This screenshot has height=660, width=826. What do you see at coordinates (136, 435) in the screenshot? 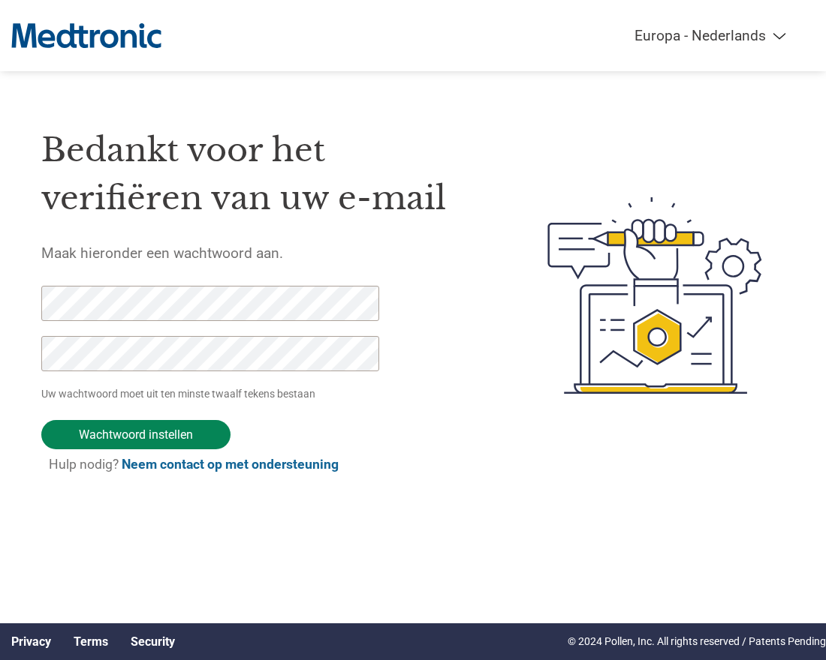
I see `input: Wachtwoord instellen` at bounding box center [136, 435].